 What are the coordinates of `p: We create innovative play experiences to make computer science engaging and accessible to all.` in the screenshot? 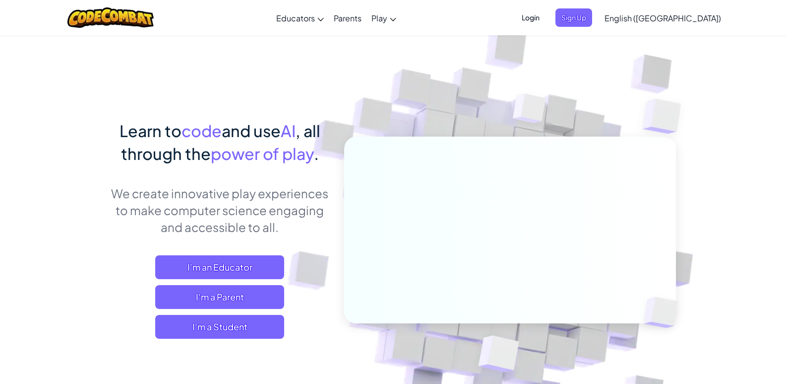 It's located at (220, 210).